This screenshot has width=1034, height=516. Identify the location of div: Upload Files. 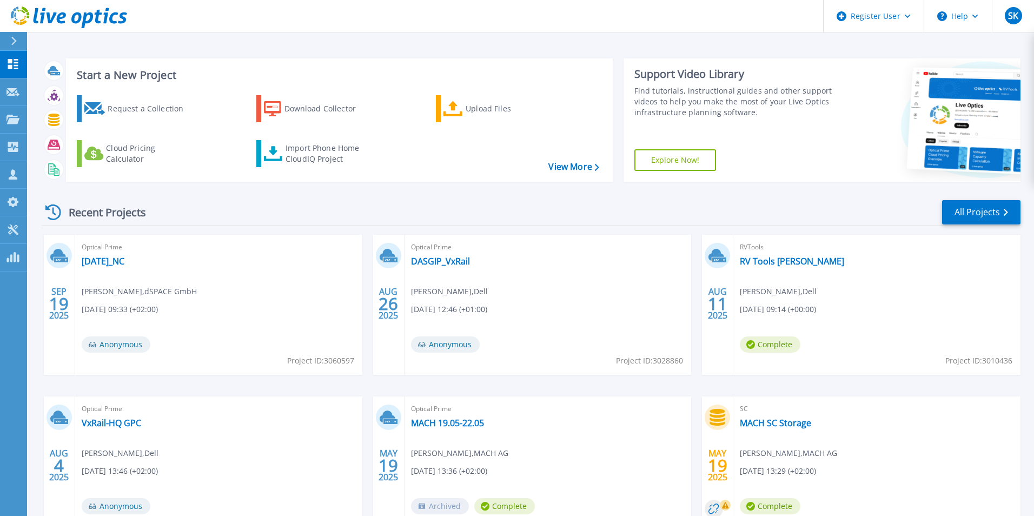
(509, 109).